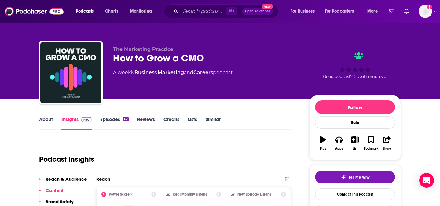 The width and height of the screenshot is (440, 206). I want to click on div: Play, so click(323, 149).